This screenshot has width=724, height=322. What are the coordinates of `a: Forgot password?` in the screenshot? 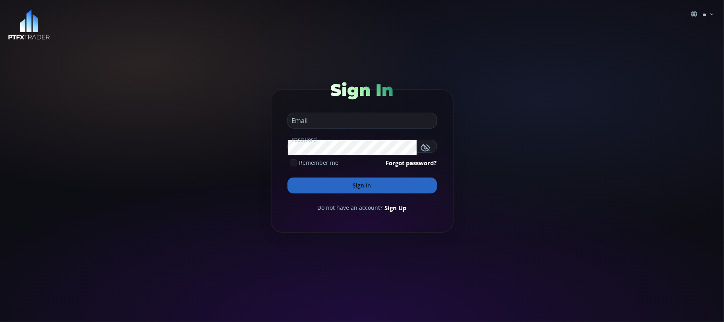 It's located at (411, 163).